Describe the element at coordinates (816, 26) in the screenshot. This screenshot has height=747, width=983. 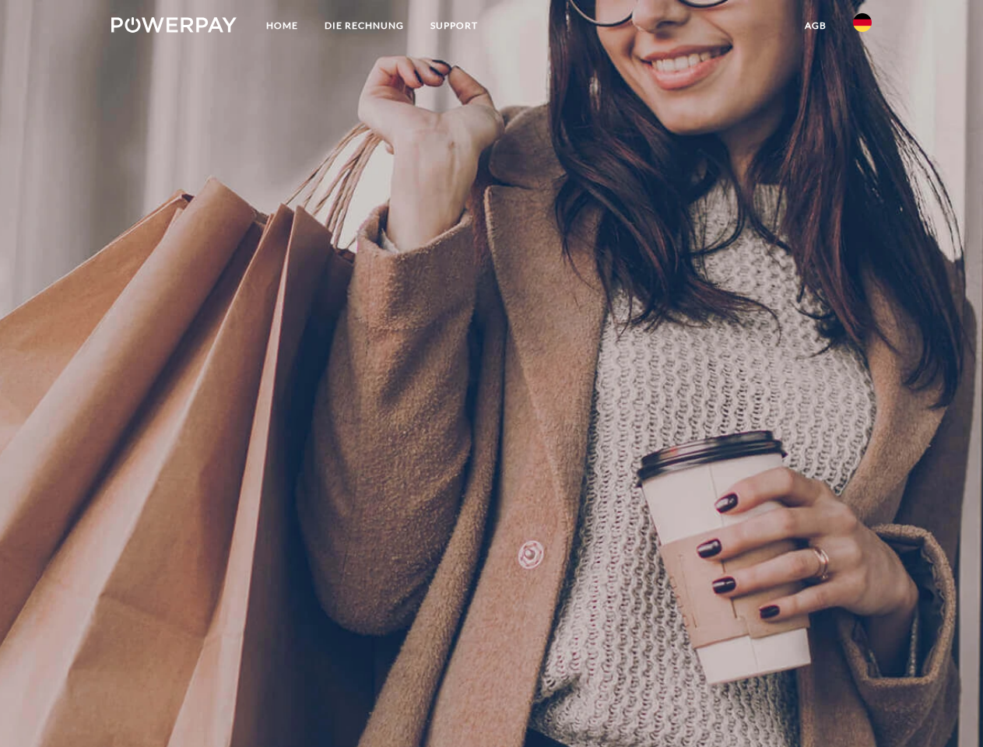
I see `a: agb` at that location.